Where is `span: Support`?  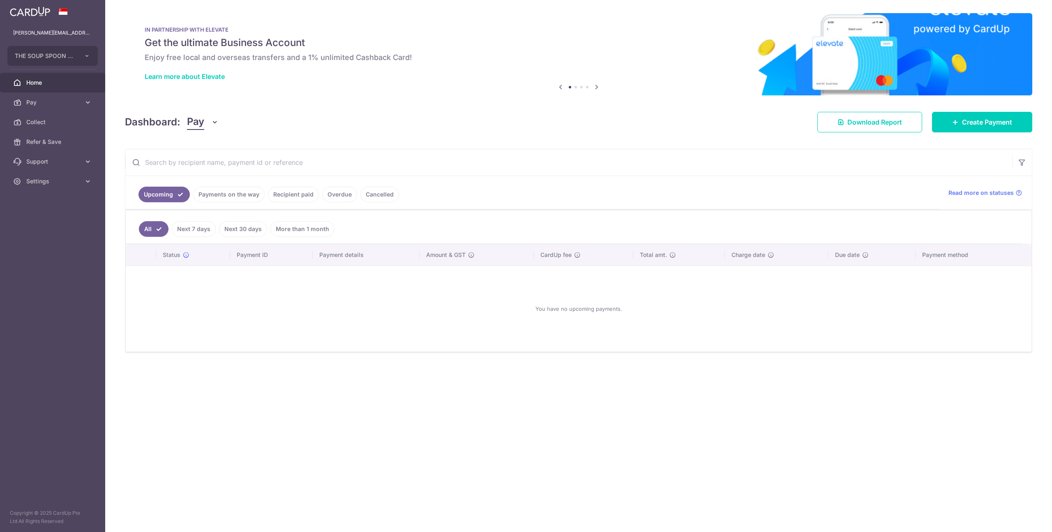 span: Support is located at coordinates (53, 161).